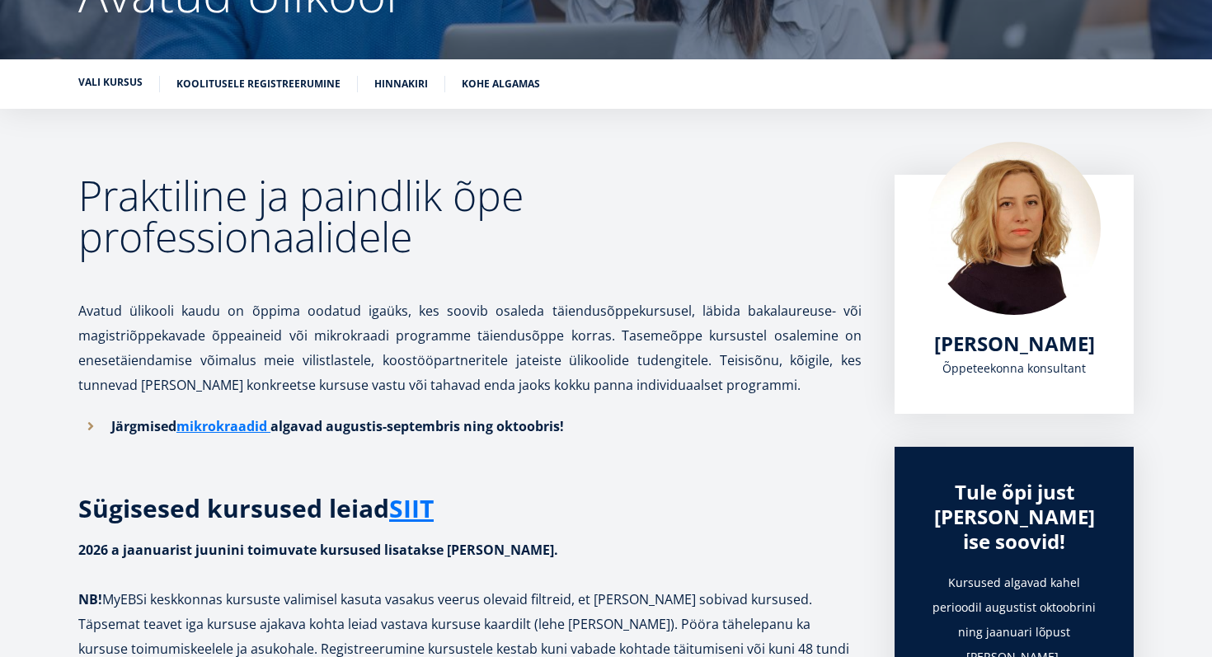 The width and height of the screenshot is (1212, 657). Describe the element at coordinates (256, 508) in the screenshot. I see `strong: Sügisesed kursused leiad` at that location.